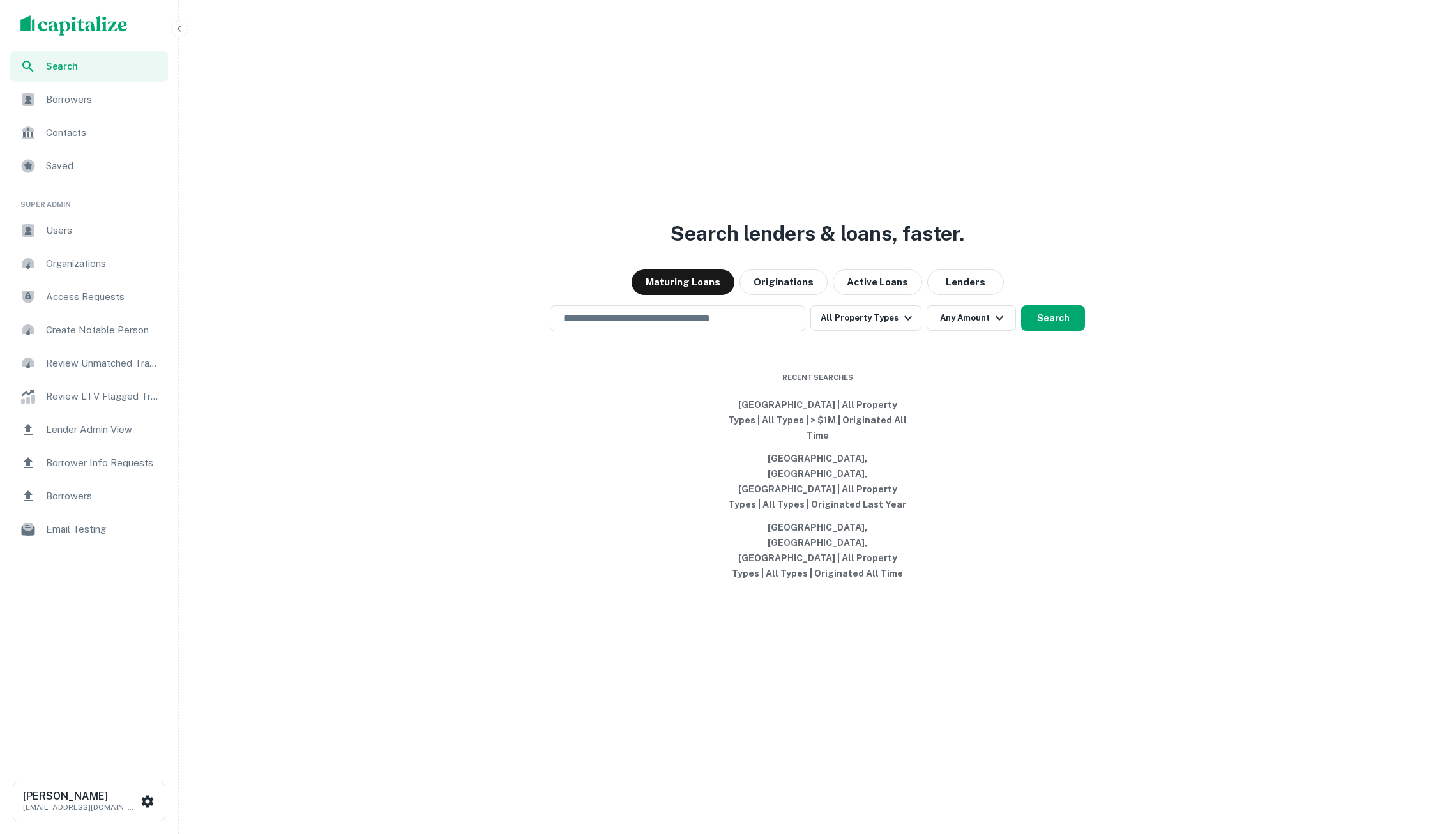  What do you see at coordinates (1424, 763) in the screenshot?
I see `div: Chat Widget` at bounding box center [1424, 763].